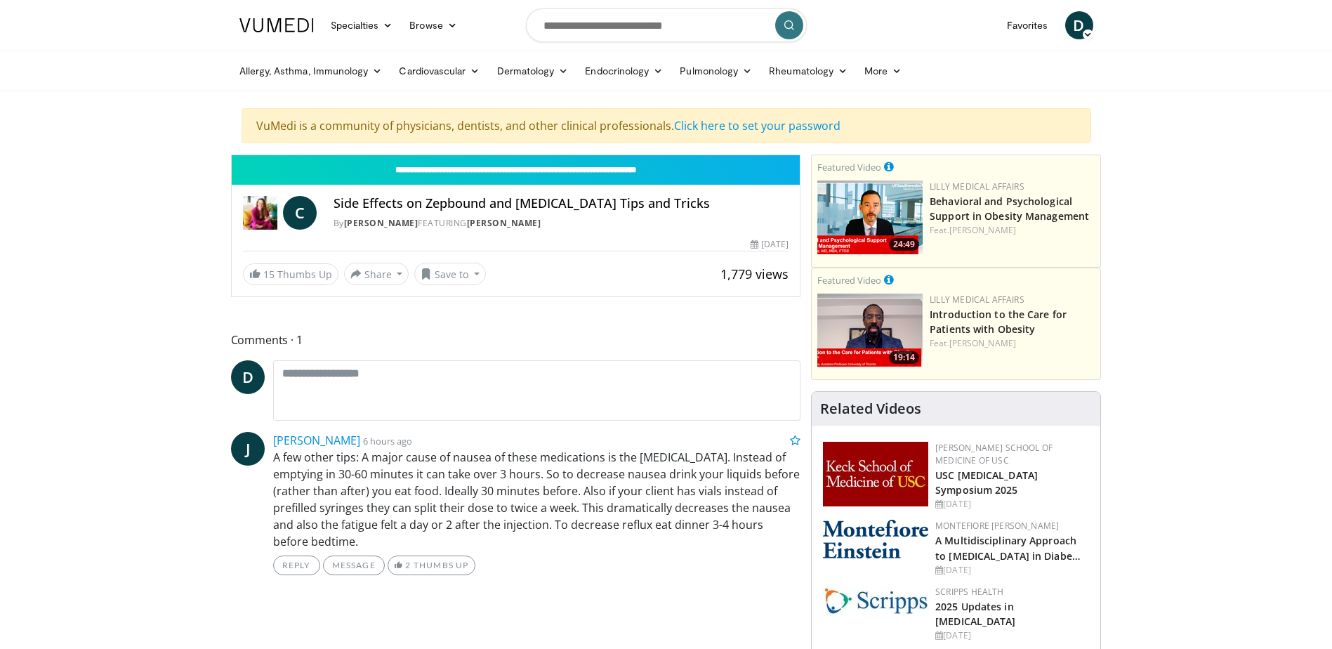  Describe the element at coordinates (870, 330) in the screenshot. I see `a: 19:14` at that location.